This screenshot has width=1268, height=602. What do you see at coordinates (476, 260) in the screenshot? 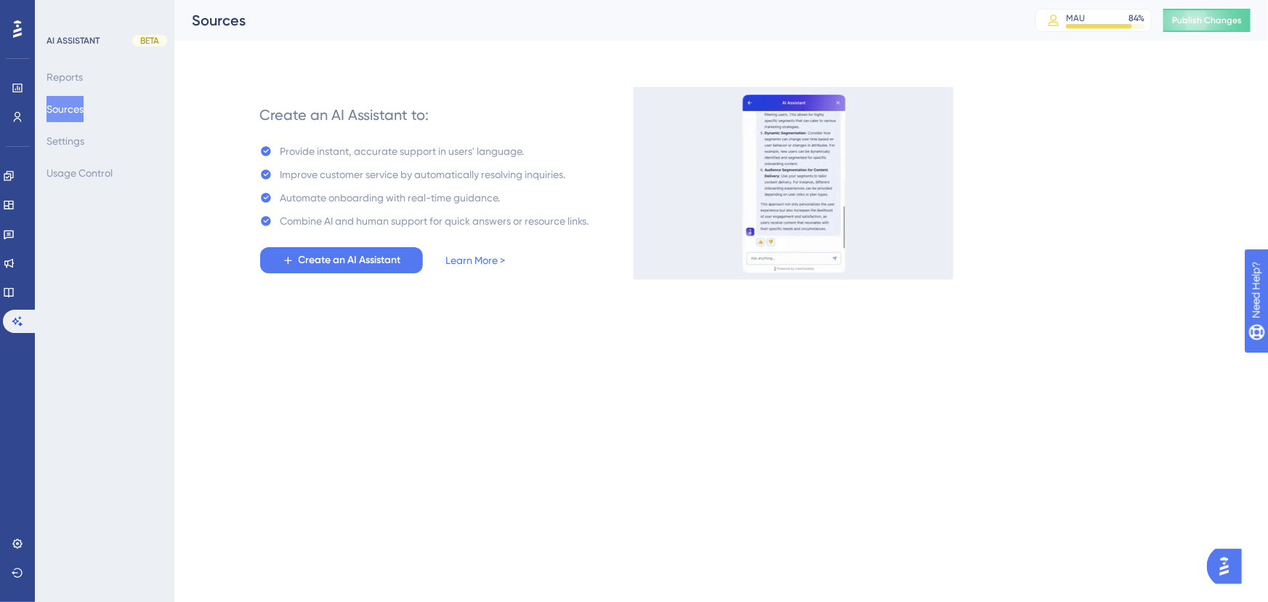
I see `a: Learn More >` at bounding box center [476, 260].